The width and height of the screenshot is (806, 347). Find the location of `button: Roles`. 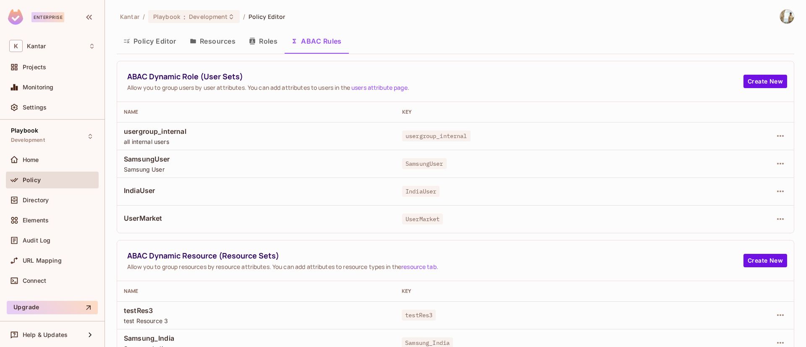

button: Roles is located at coordinates (263, 41).